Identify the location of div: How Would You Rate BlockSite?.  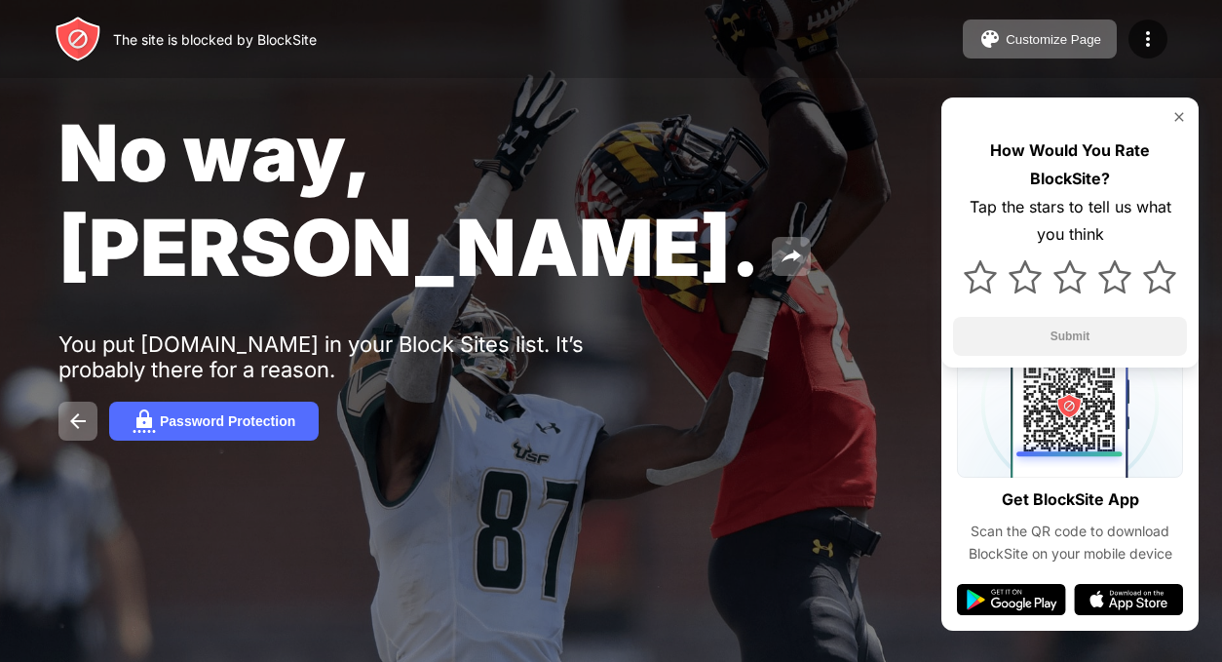
(1070, 165).